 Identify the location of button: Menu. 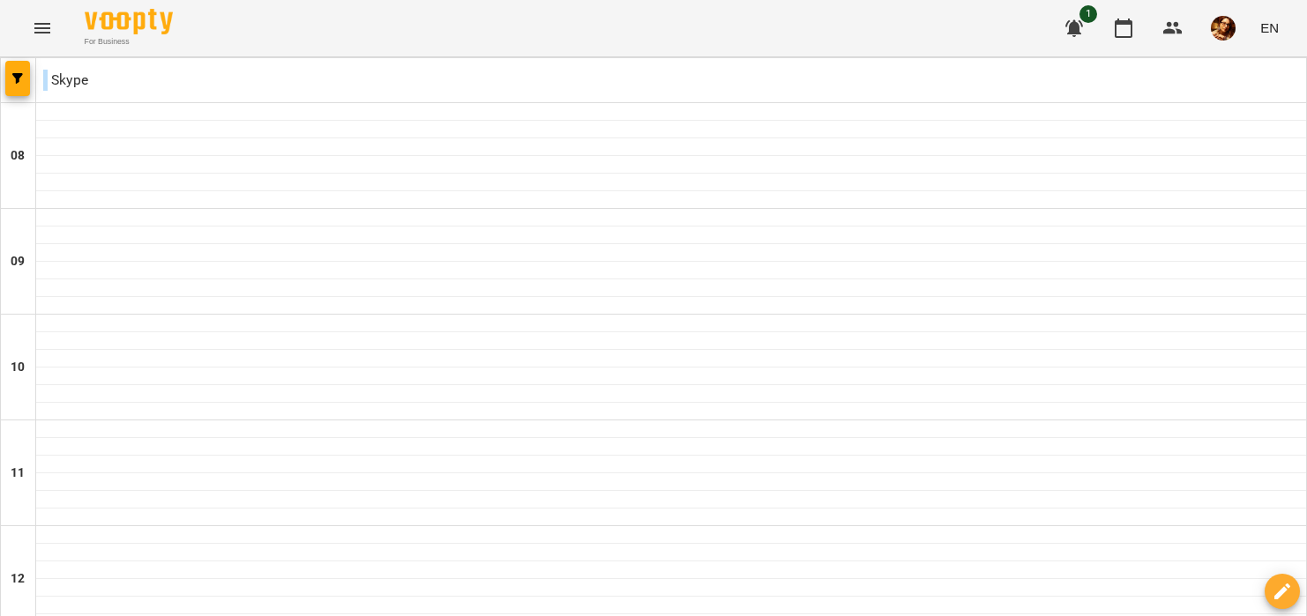
(42, 28).